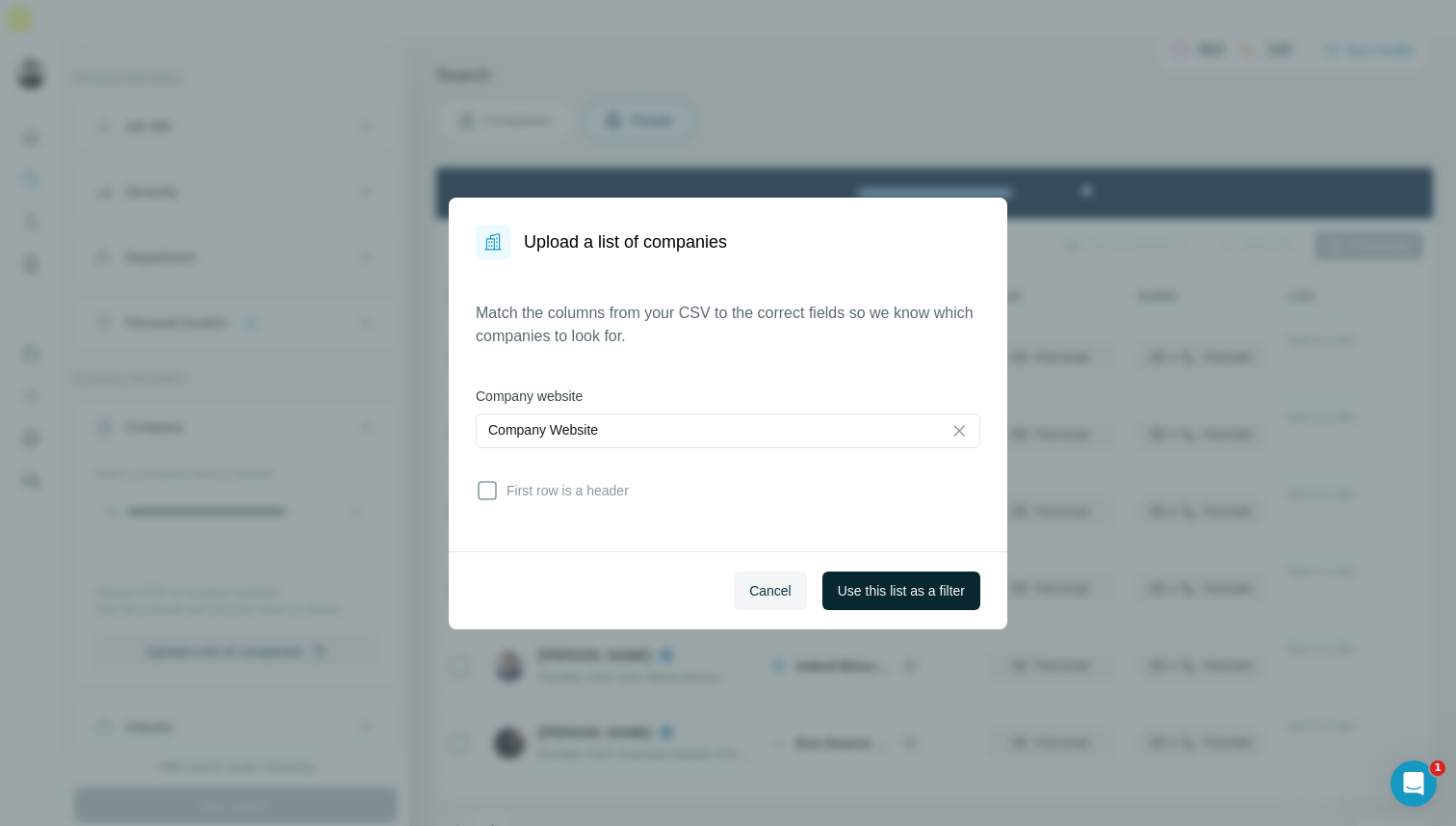 The height and width of the screenshot is (826, 1456). I want to click on p: Company Website, so click(543, 429).